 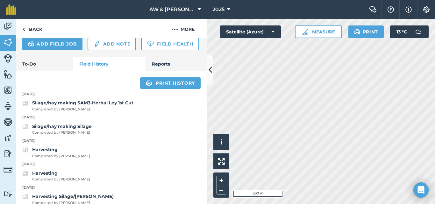 I want to click on button: Print, so click(x=366, y=32).